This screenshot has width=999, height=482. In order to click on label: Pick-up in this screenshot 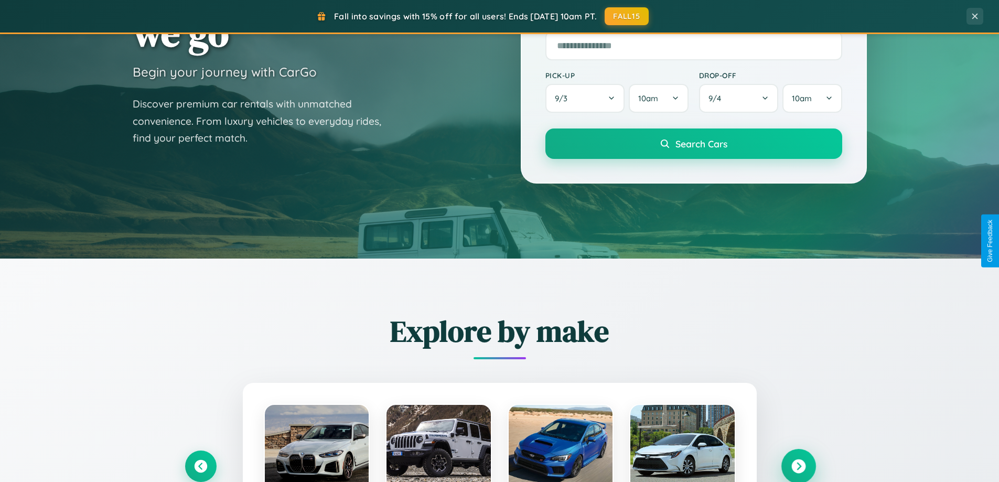, I will do `click(617, 75)`.